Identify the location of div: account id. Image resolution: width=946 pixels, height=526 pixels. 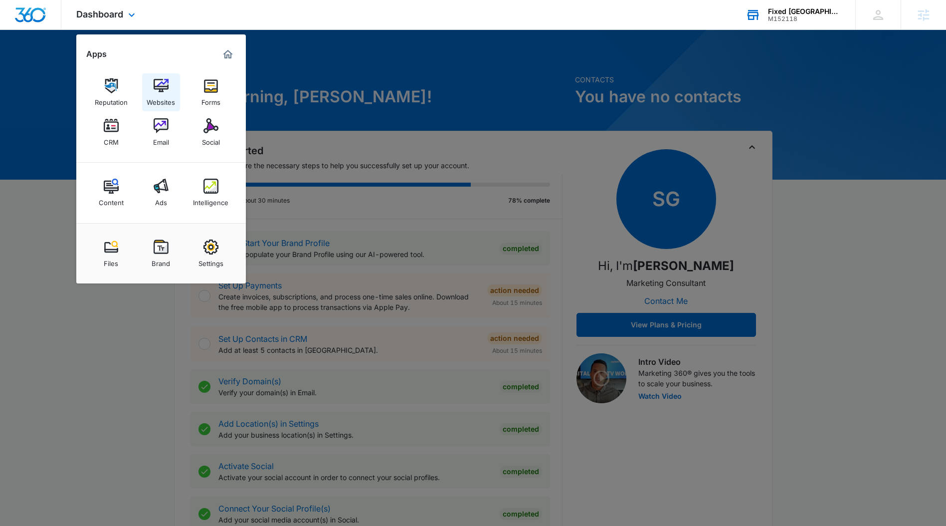
(805, 19).